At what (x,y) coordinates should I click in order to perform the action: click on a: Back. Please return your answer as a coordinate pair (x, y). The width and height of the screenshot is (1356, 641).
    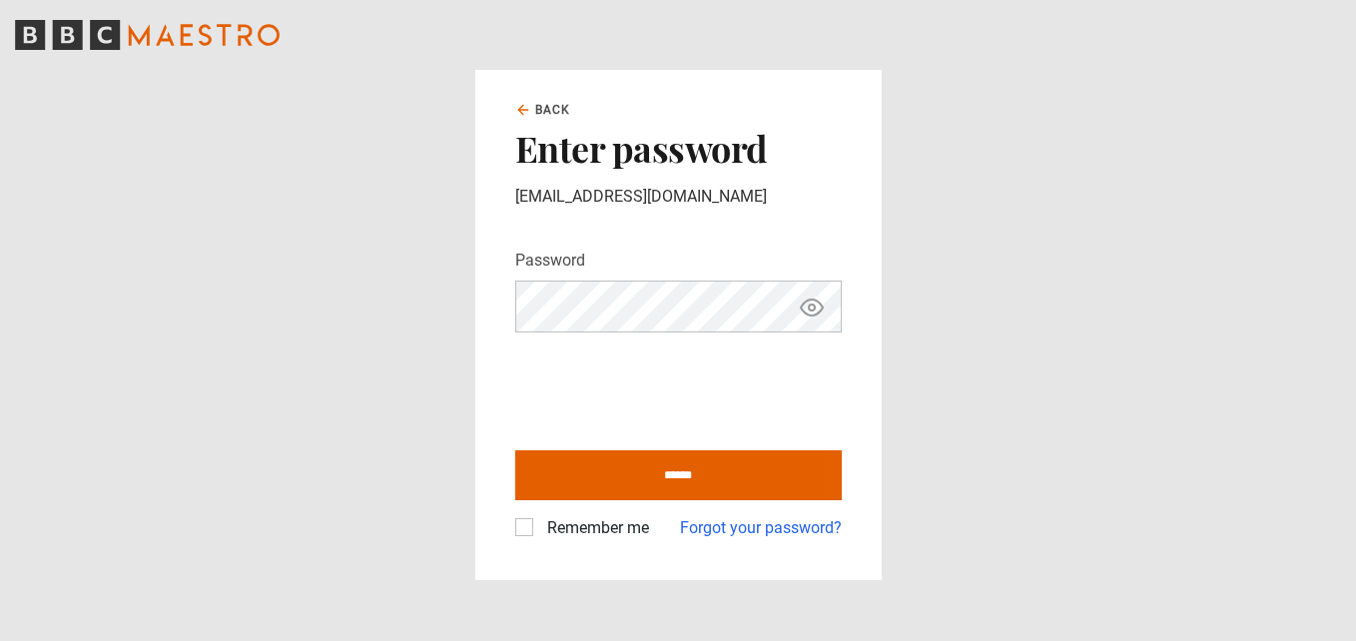
    Looking at the image, I should click on (543, 110).